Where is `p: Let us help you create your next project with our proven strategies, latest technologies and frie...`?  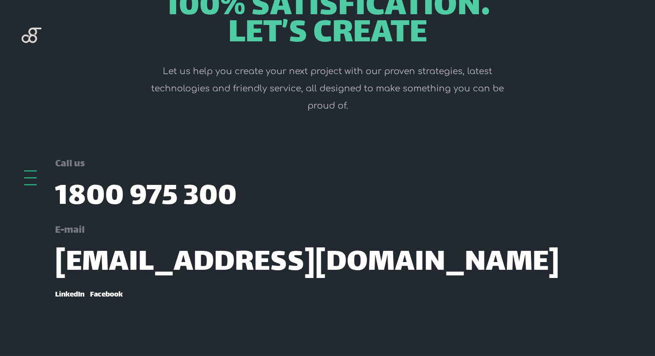 p: Let us help you create your next project with our proven strategies, latest technologies and frie... is located at coordinates (327, 89).